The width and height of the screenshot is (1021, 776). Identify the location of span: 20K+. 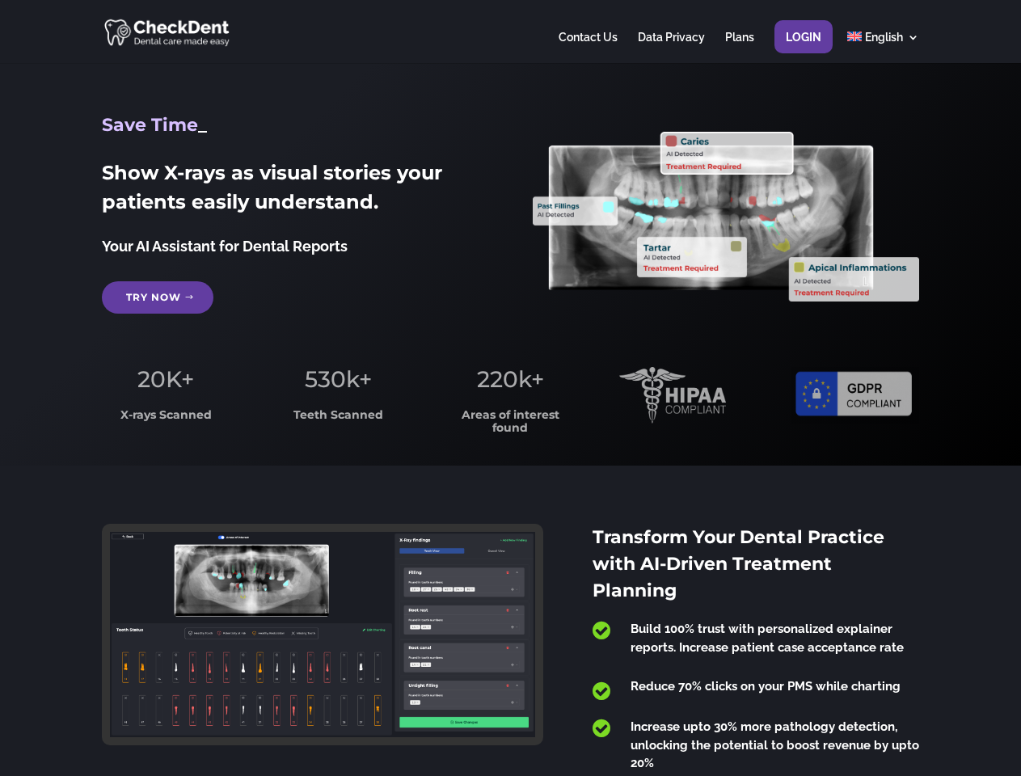
(166, 379).